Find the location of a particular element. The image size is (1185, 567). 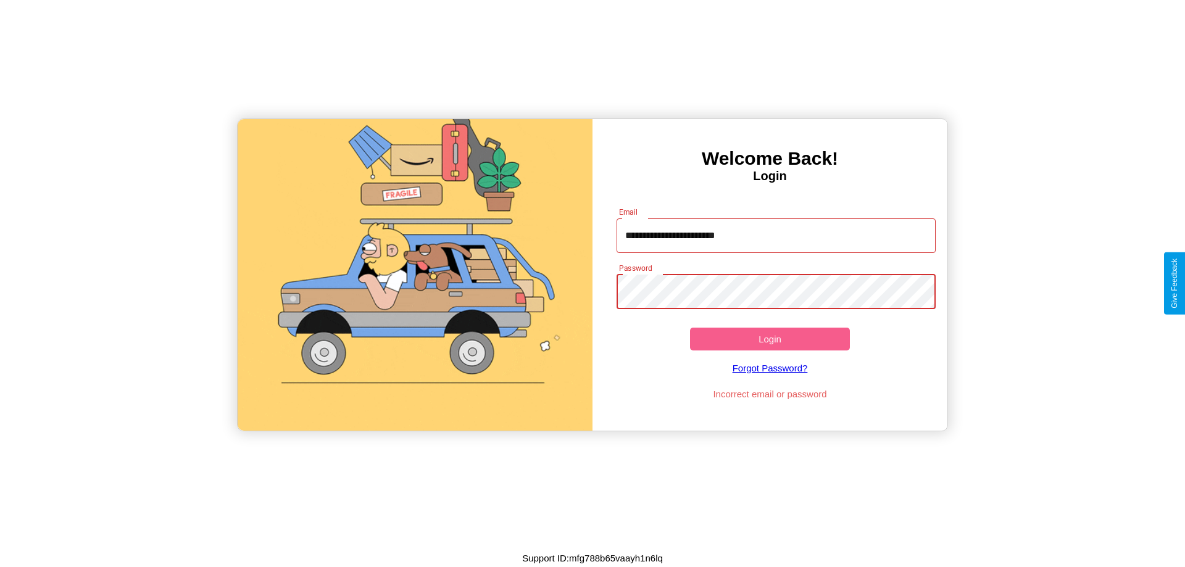

h3: Welcome Back! is located at coordinates (769, 159).